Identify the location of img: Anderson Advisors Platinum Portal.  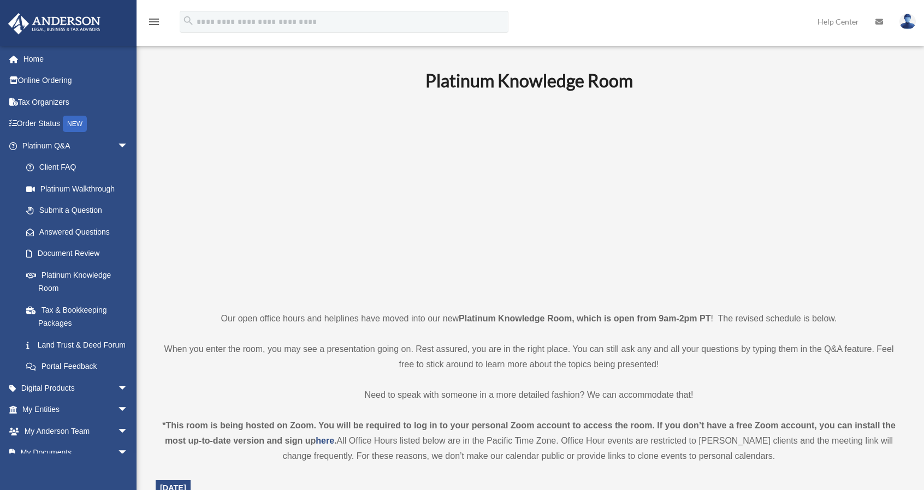
(54, 23).